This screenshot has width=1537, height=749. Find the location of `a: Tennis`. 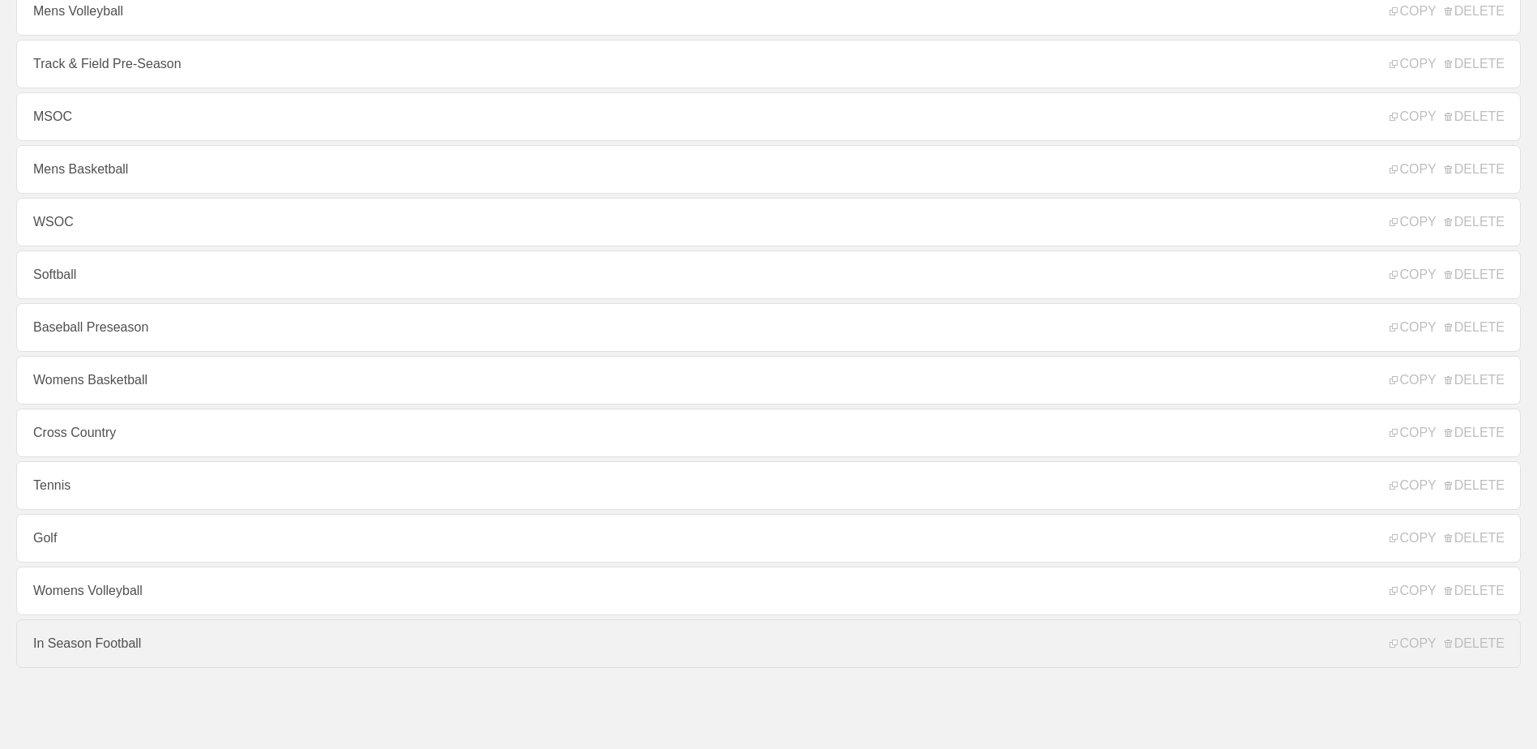

a: Tennis is located at coordinates (768, 485).